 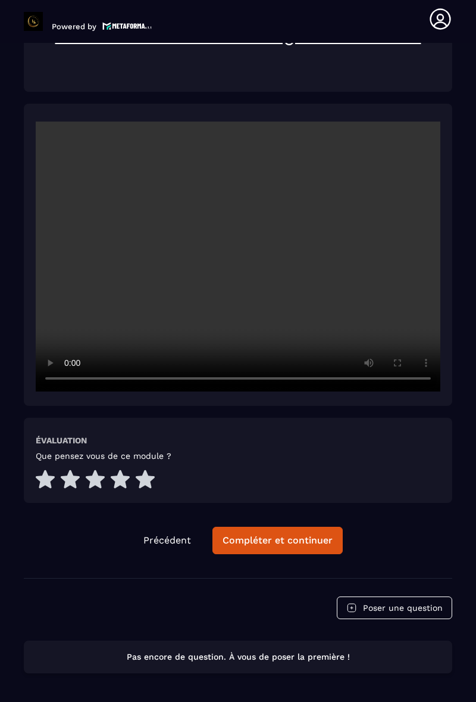 I want to click on p: Powered by, so click(x=74, y=26).